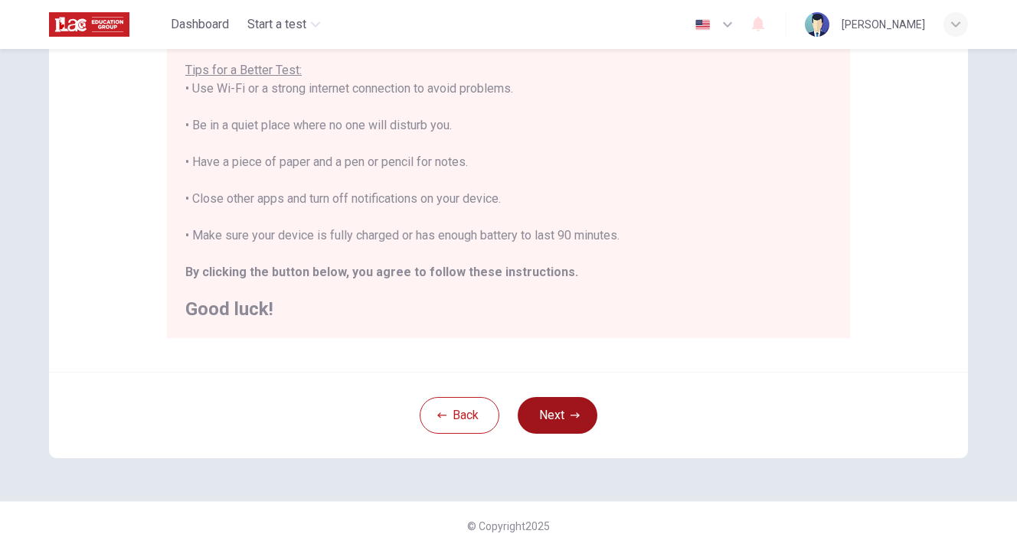  What do you see at coordinates (200, 24) in the screenshot?
I see `span: Dashboard` at bounding box center [200, 24].